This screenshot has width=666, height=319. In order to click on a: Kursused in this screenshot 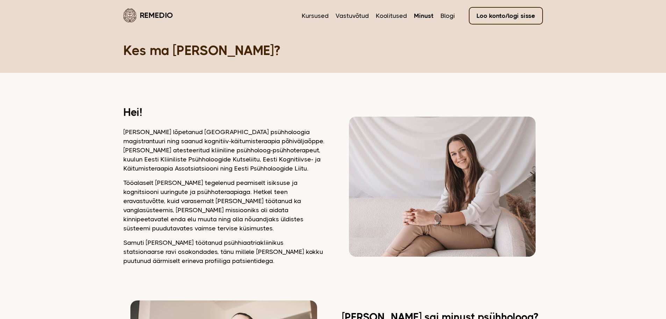, I will do `click(315, 16)`.